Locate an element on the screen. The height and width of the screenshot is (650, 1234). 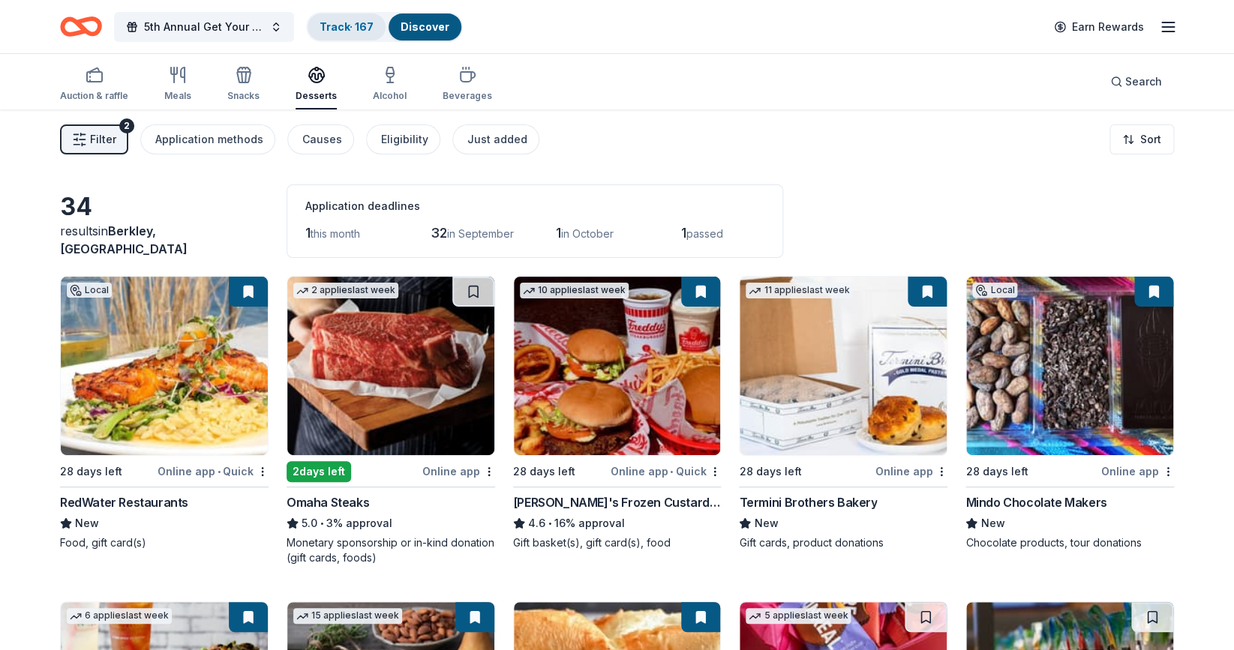
span: in September is located at coordinates (480, 233).